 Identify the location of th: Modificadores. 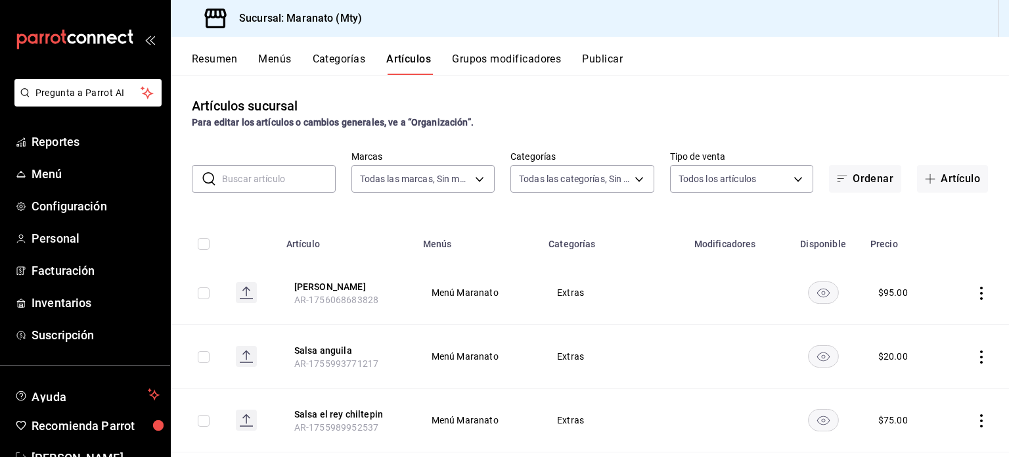
(735, 240).